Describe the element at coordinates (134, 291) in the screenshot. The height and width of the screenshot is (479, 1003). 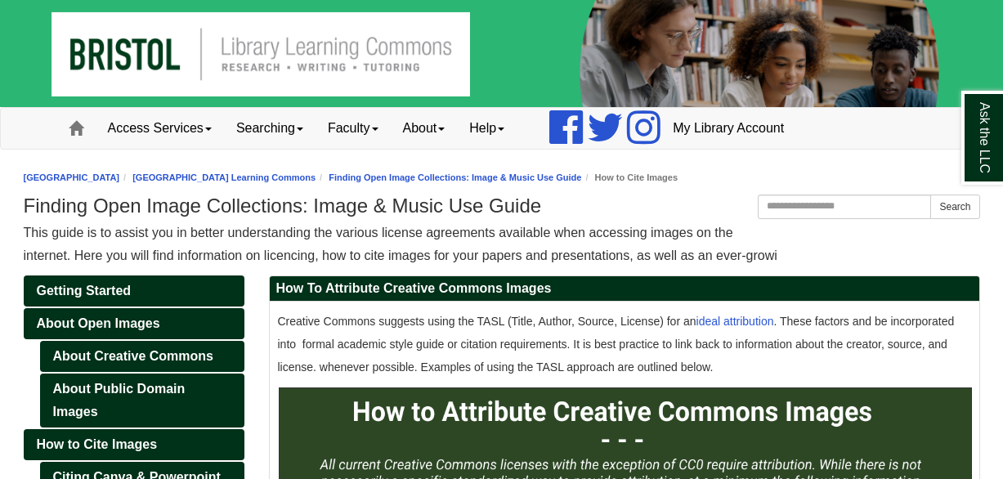
I see `a: Getting Started` at that location.